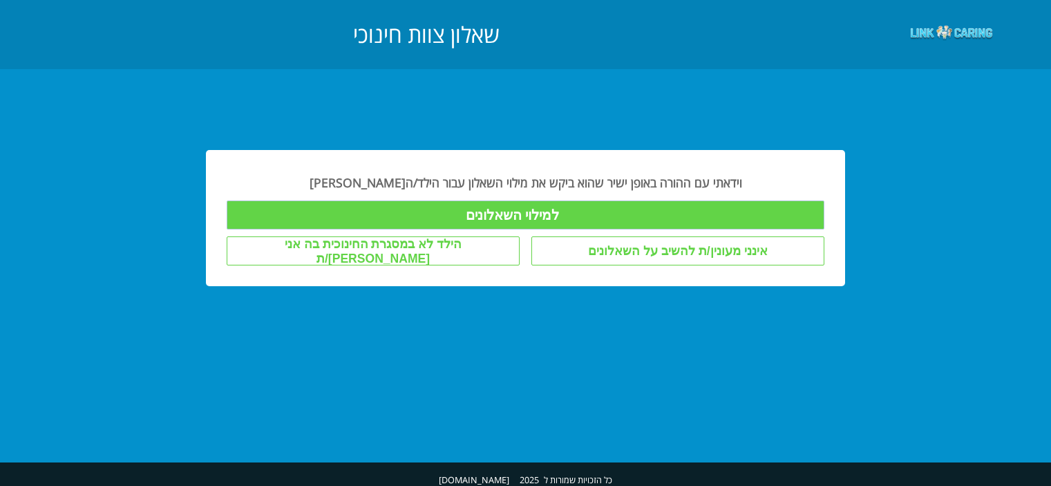 This screenshot has height=486, width=1051. What do you see at coordinates (529, 479) in the screenshot?
I see `font: 2025` at bounding box center [529, 479].